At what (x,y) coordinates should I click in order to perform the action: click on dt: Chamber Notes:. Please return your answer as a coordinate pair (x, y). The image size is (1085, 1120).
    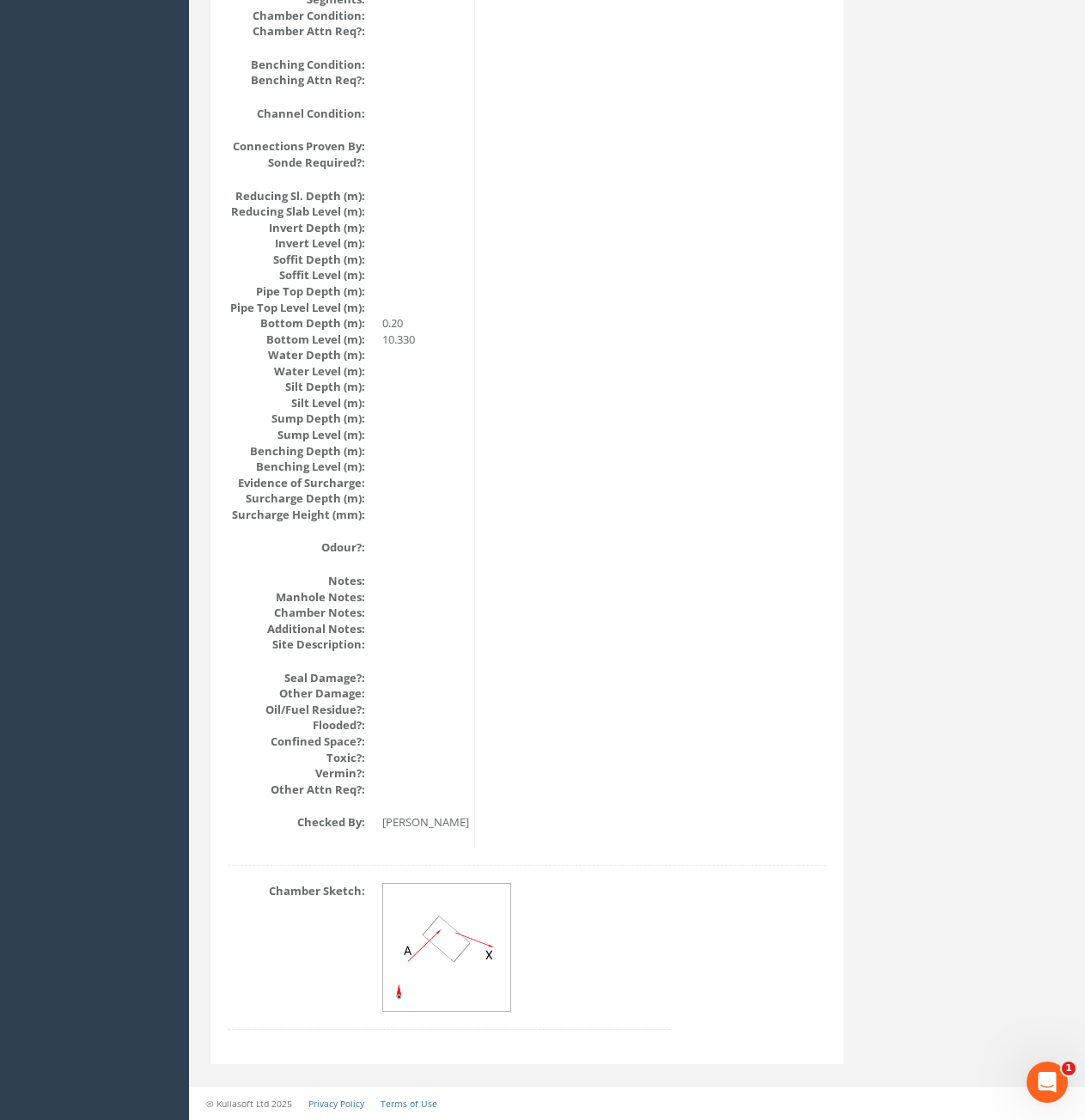
    Looking at the image, I should click on (296, 612).